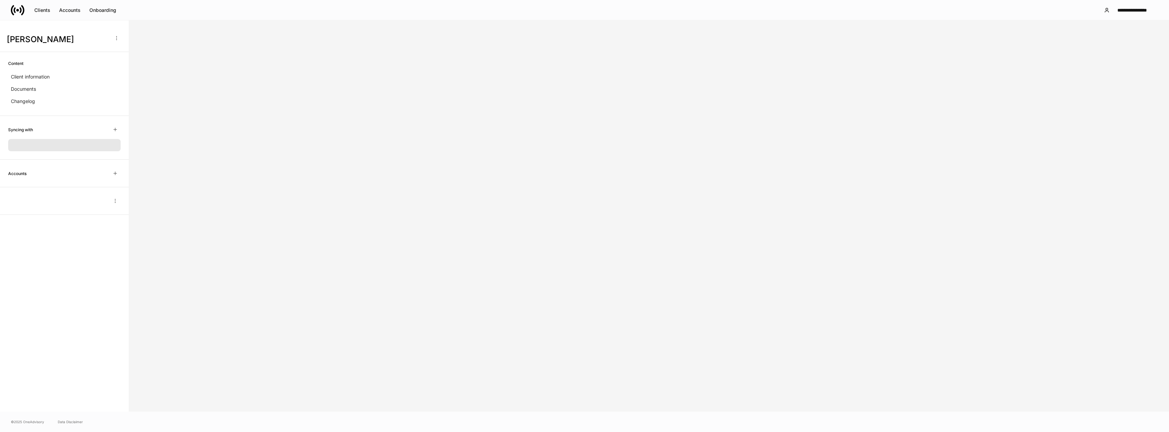 This screenshot has width=1169, height=432. What do you see at coordinates (64, 101) in the screenshot?
I see `a: Changelog` at bounding box center [64, 101].